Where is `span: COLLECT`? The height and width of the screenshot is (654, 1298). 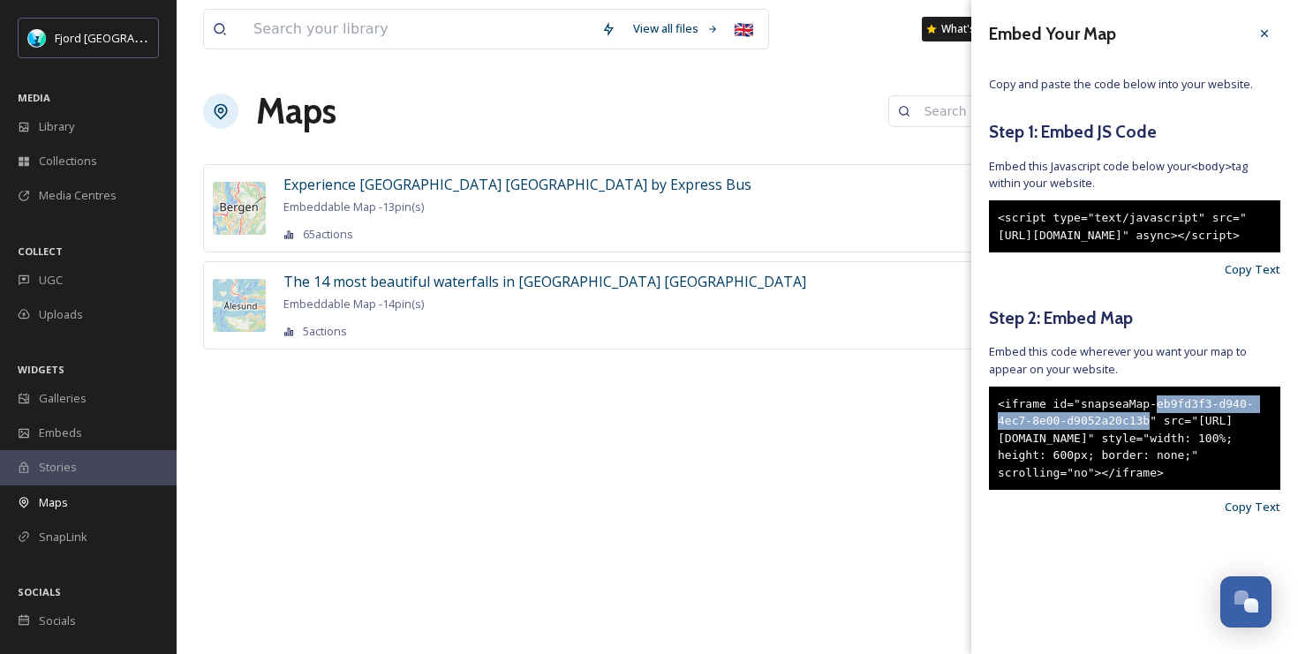
span: COLLECT is located at coordinates (40, 251).